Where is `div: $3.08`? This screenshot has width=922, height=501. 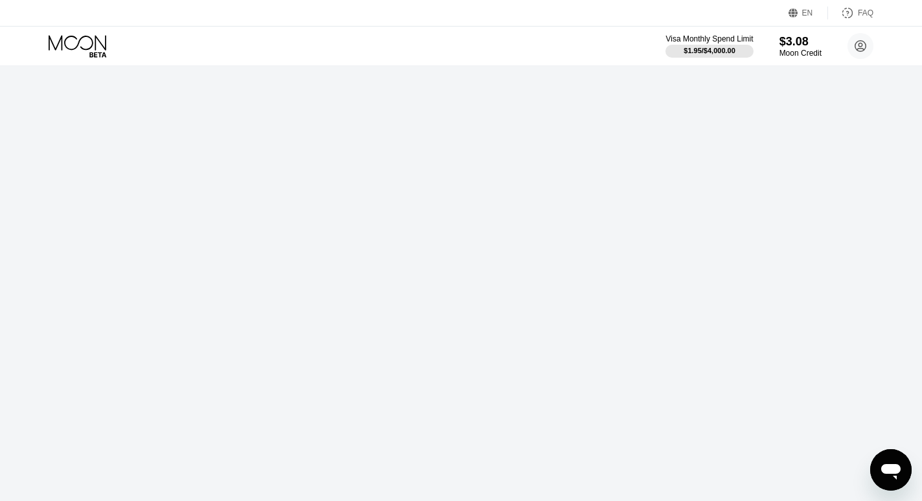 div: $3.08 is located at coordinates (800, 41).